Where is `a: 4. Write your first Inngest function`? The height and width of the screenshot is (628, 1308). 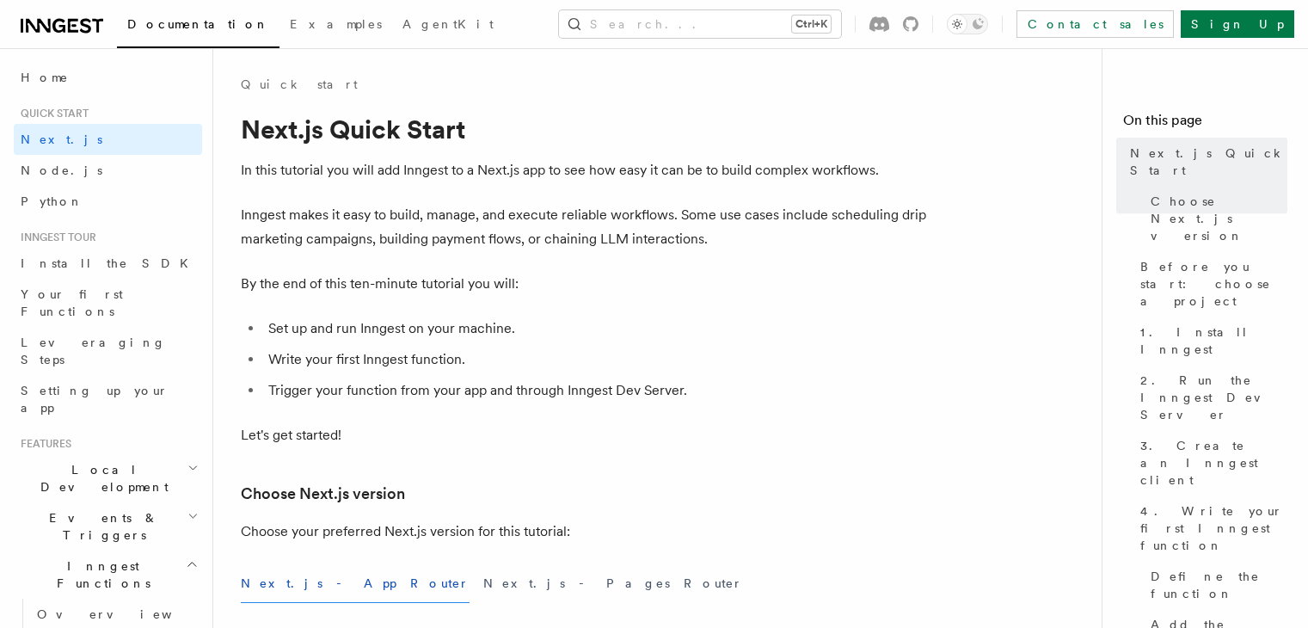 a: 4. Write your first Inngest function is located at coordinates (1210, 528).